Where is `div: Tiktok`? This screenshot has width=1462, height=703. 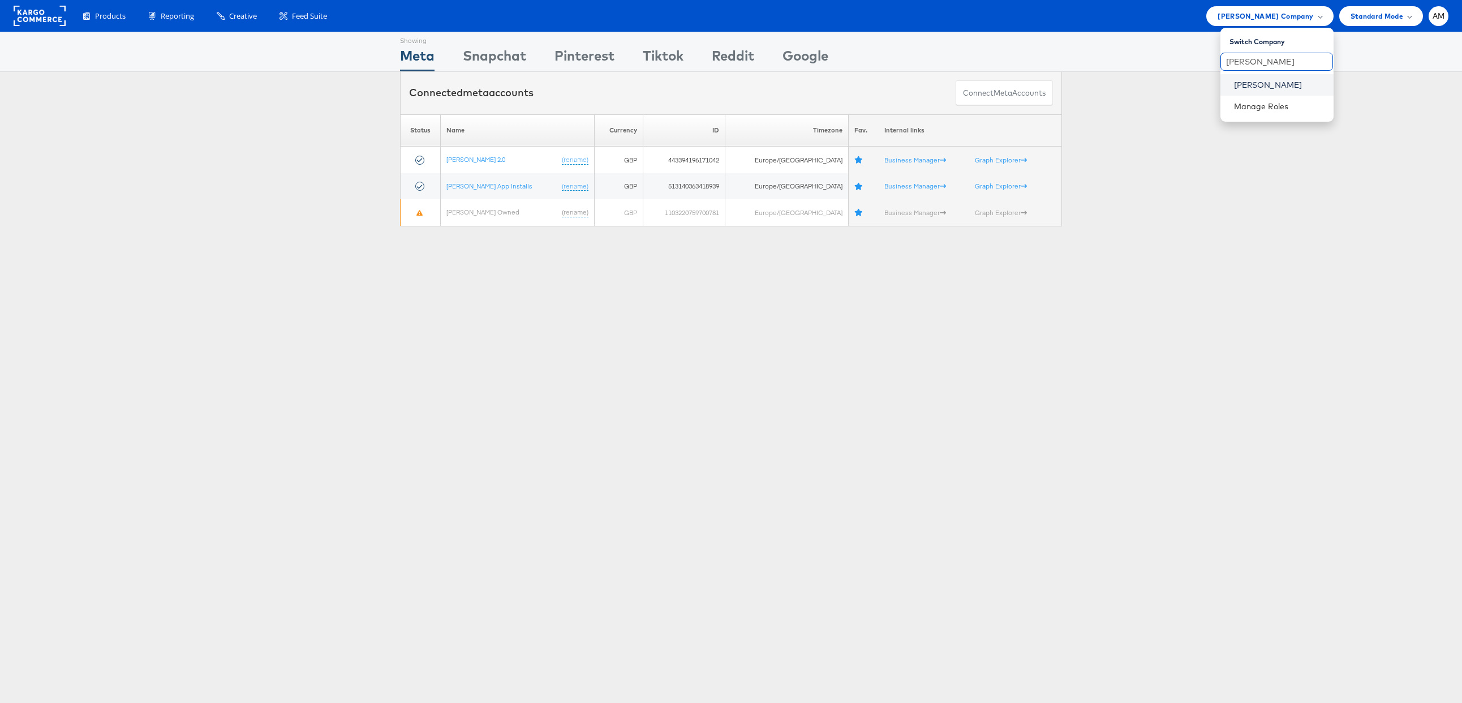
div: Tiktok is located at coordinates (663, 58).